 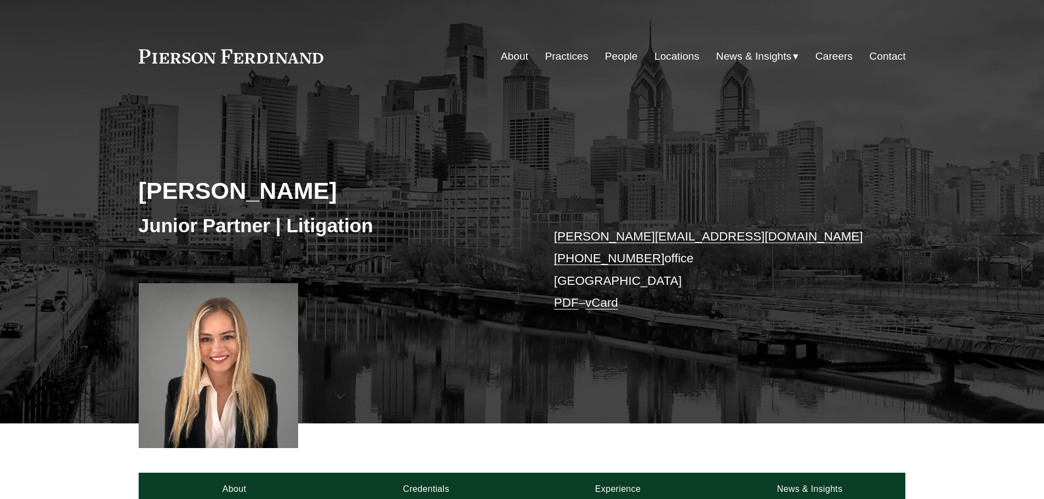 What do you see at coordinates (834, 56) in the screenshot?
I see `a: Careers` at bounding box center [834, 56].